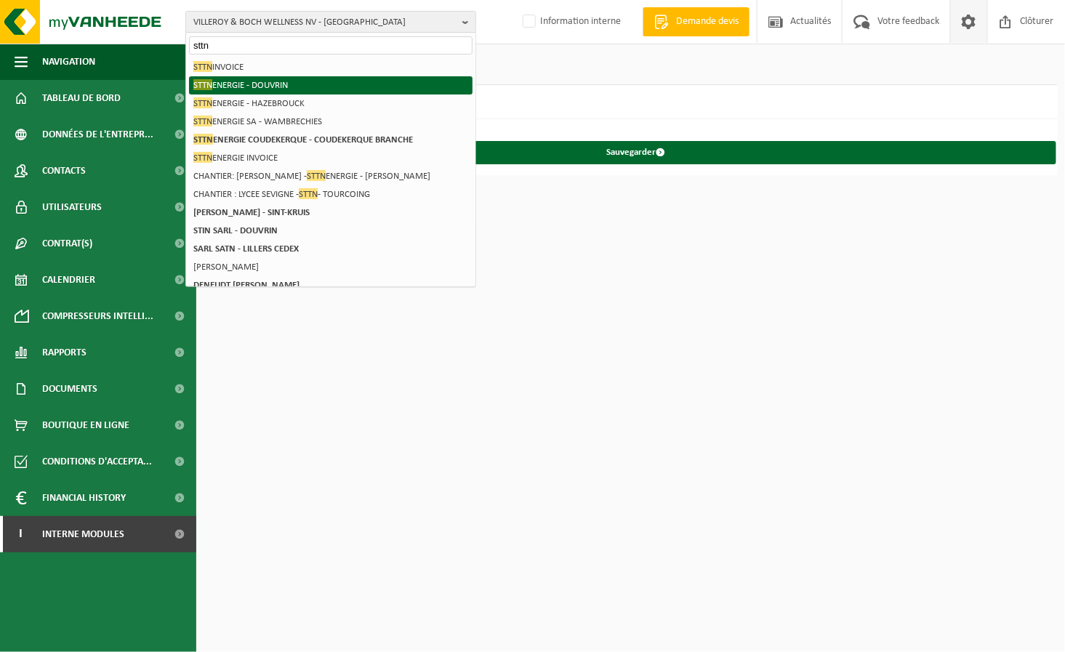 This screenshot has height=652, width=1065. Describe the element at coordinates (331, 158) in the screenshot. I see `li: ENERGIE INVOICE` at that location.